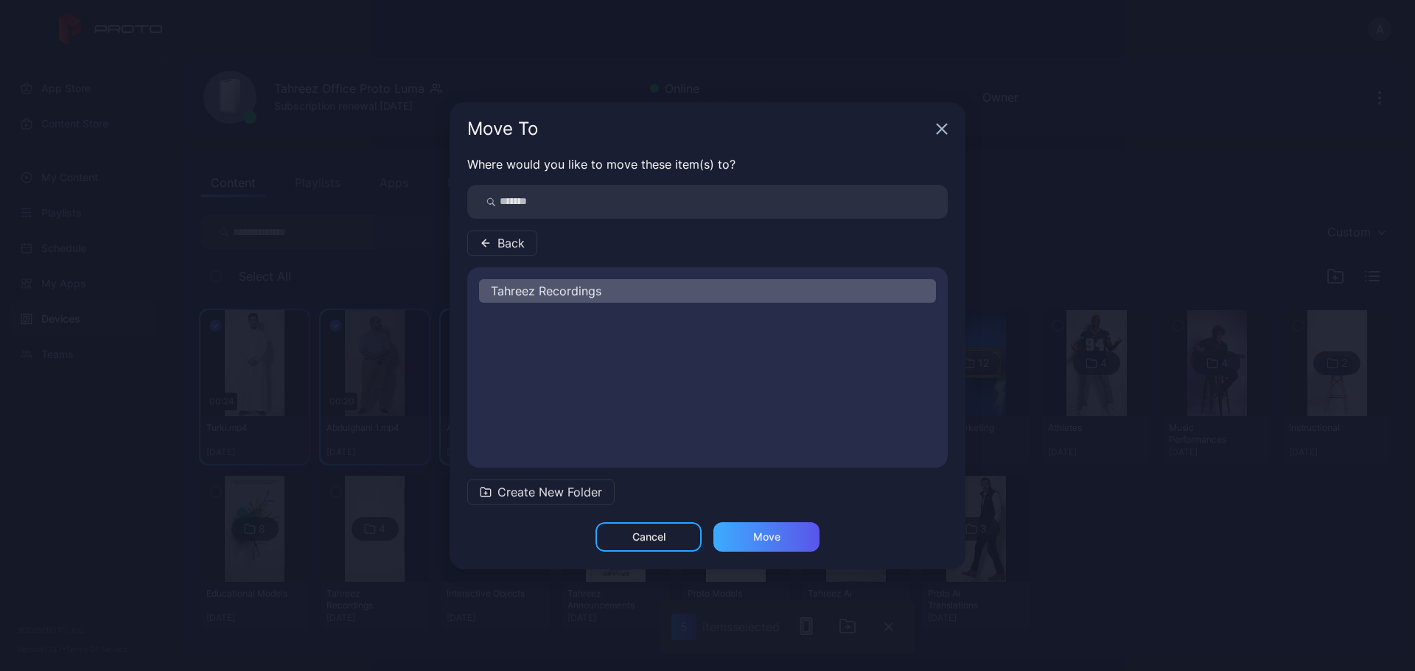 This screenshot has width=1415, height=671. I want to click on span: Back, so click(511, 243).